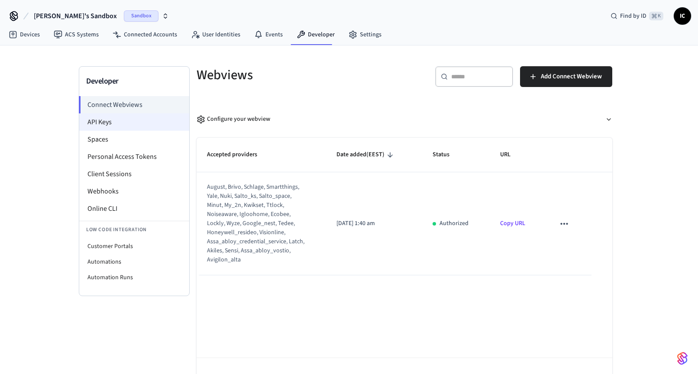 This screenshot has height=374, width=698. I want to click on img: SeamLogoGradient.69752ec5.svg, so click(682, 359).